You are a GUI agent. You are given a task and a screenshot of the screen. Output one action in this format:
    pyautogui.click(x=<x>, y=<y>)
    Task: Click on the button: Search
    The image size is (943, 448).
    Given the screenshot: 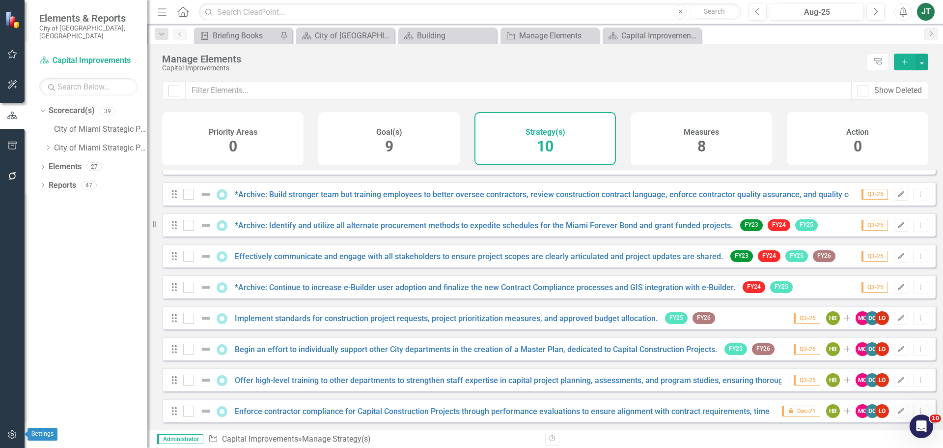 What is the action you would take?
    pyautogui.click(x=714, y=12)
    